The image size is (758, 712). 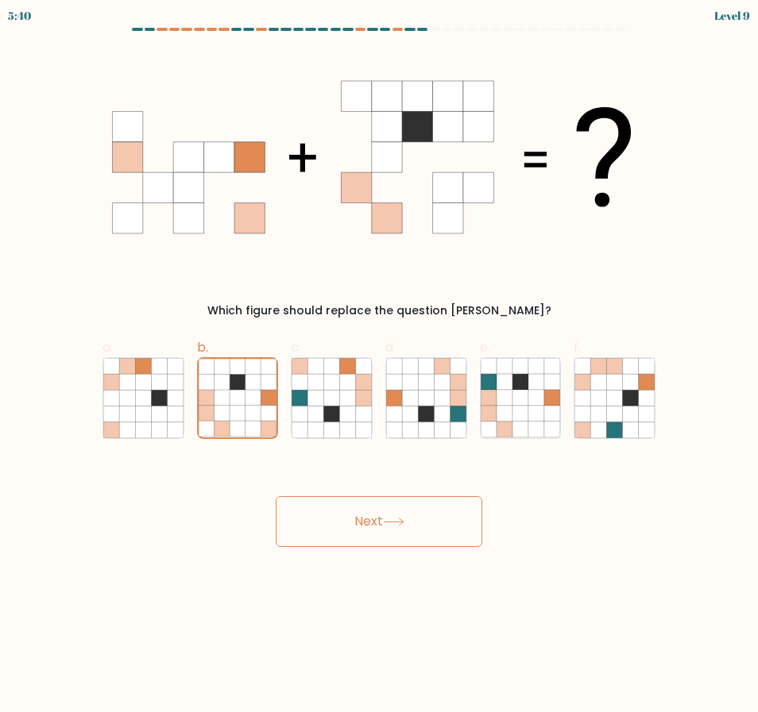 What do you see at coordinates (390, 347) in the screenshot?
I see `span: d.` at bounding box center [390, 347].